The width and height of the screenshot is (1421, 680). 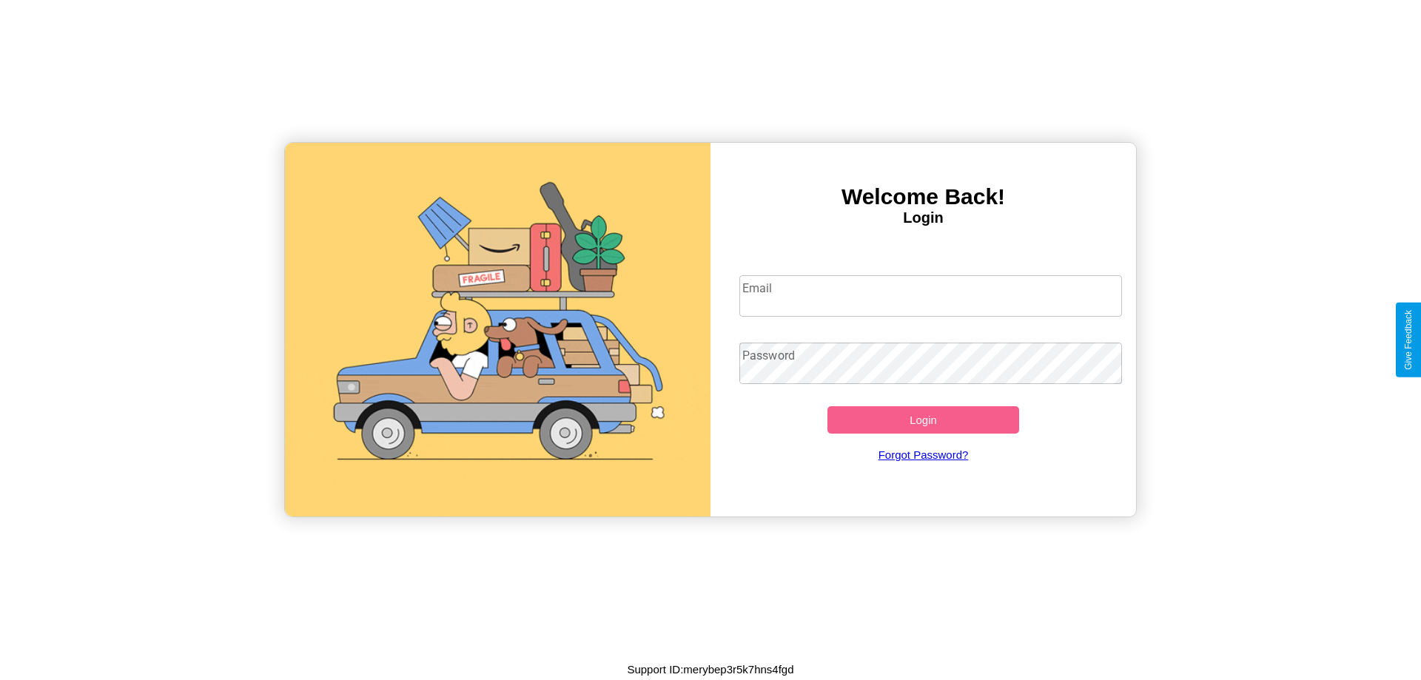 I want to click on button: Login, so click(x=923, y=420).